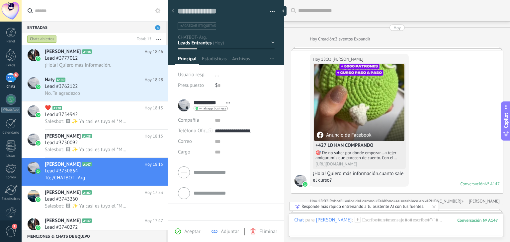  Describe the element at coordinates (11, 87) in the screenshot. I see `div: Chats` at that location.